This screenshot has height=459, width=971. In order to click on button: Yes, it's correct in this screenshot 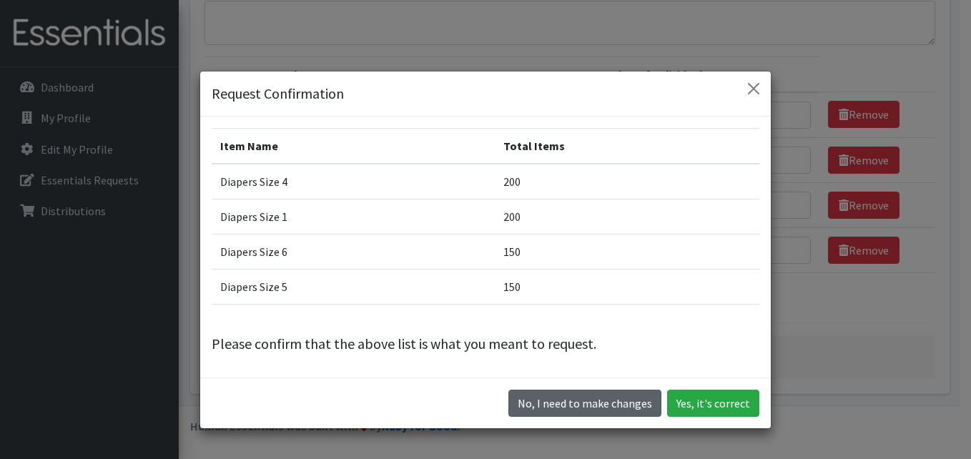, I will do `click(713, 403)`.